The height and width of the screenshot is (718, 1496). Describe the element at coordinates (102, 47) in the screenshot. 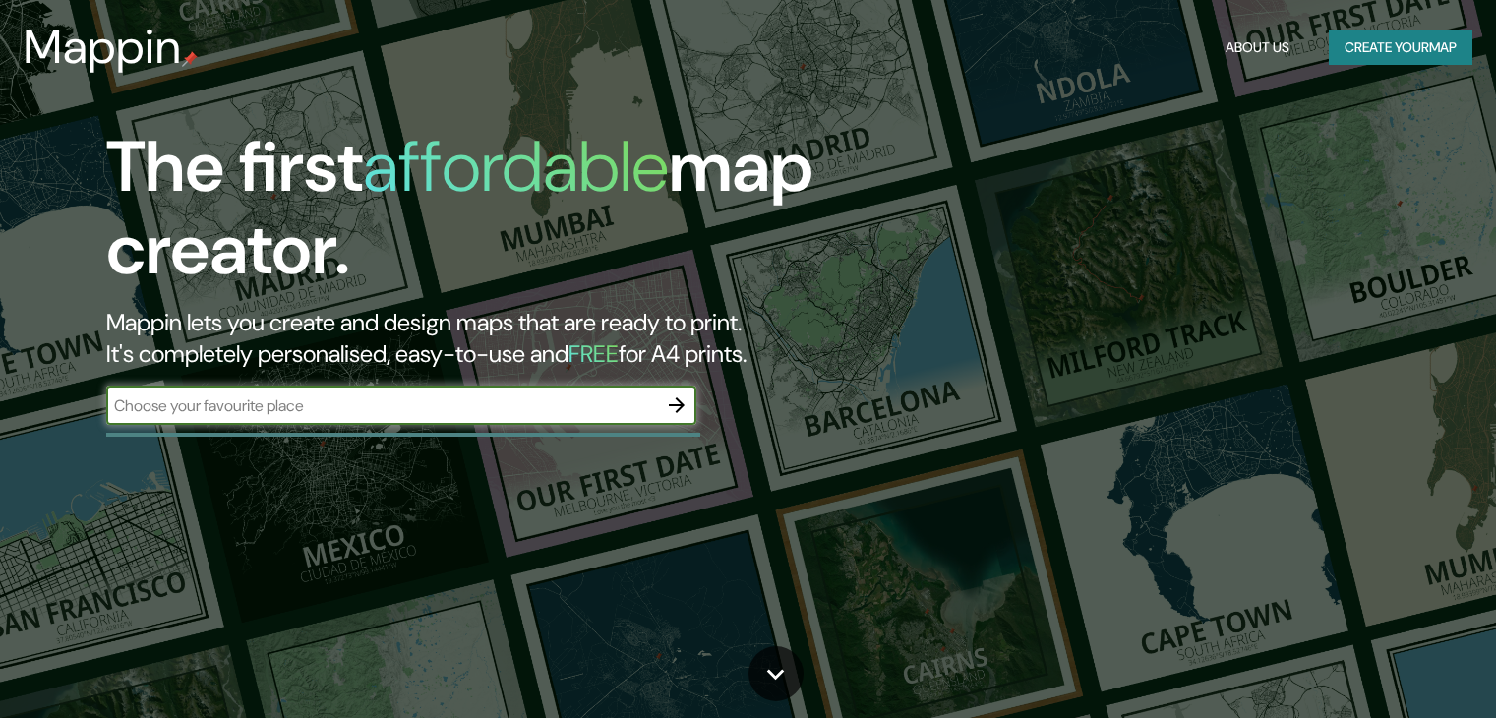

I see `h3: Mappin` at that location.